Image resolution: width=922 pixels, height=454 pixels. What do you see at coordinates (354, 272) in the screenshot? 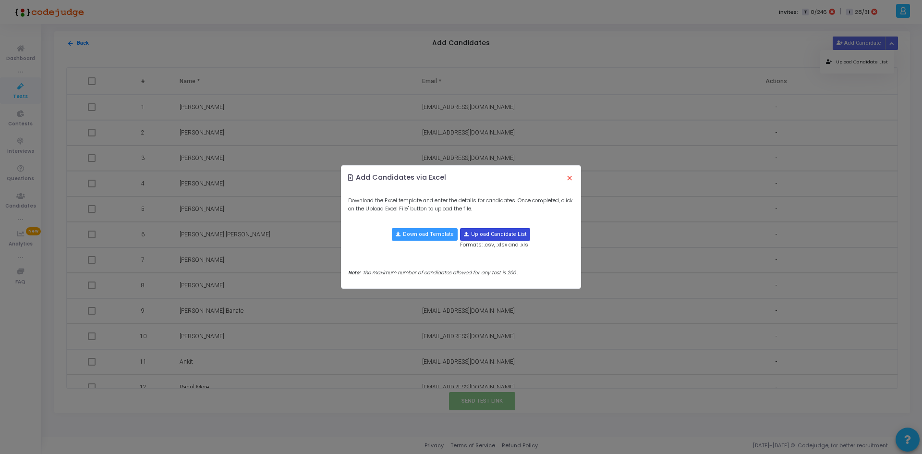
I see `span: Note:` at bounding box center [354, 272].